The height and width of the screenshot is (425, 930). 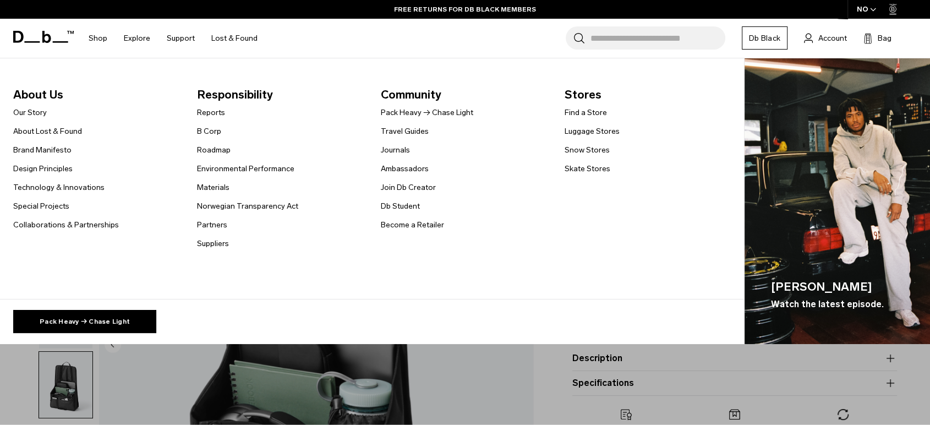 I want to click on a: Ambassadors, so click(x=404, y=168).